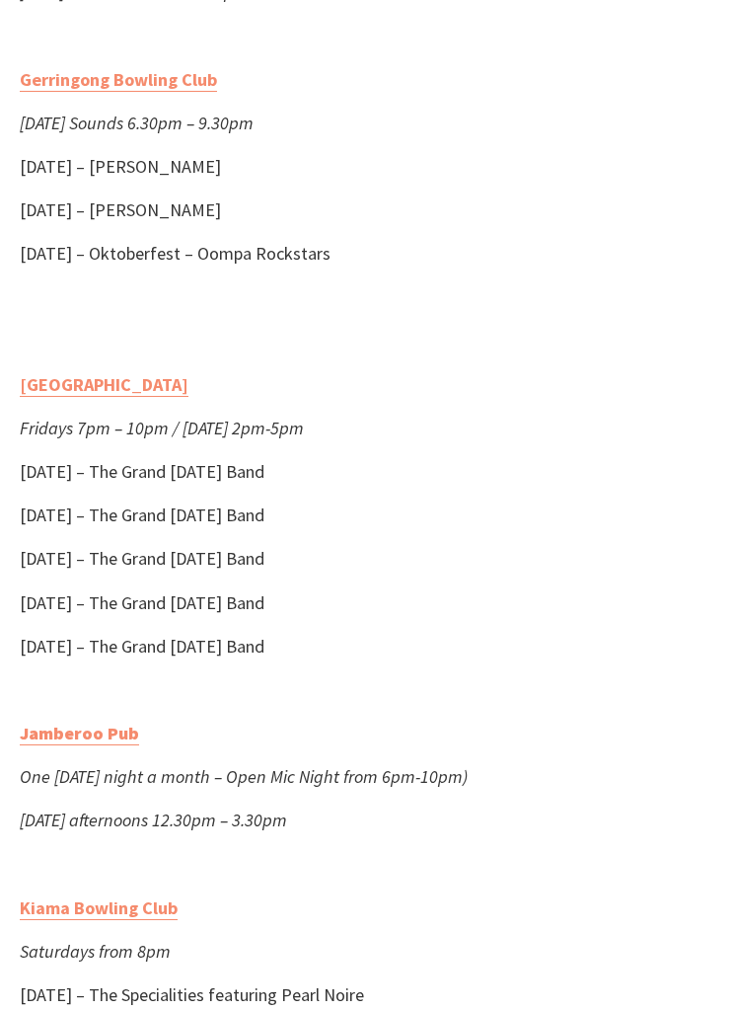  Describe the element at coordinates (99, 908) in the screenshot. I see `a: Kiama Bowling Club` at that location.